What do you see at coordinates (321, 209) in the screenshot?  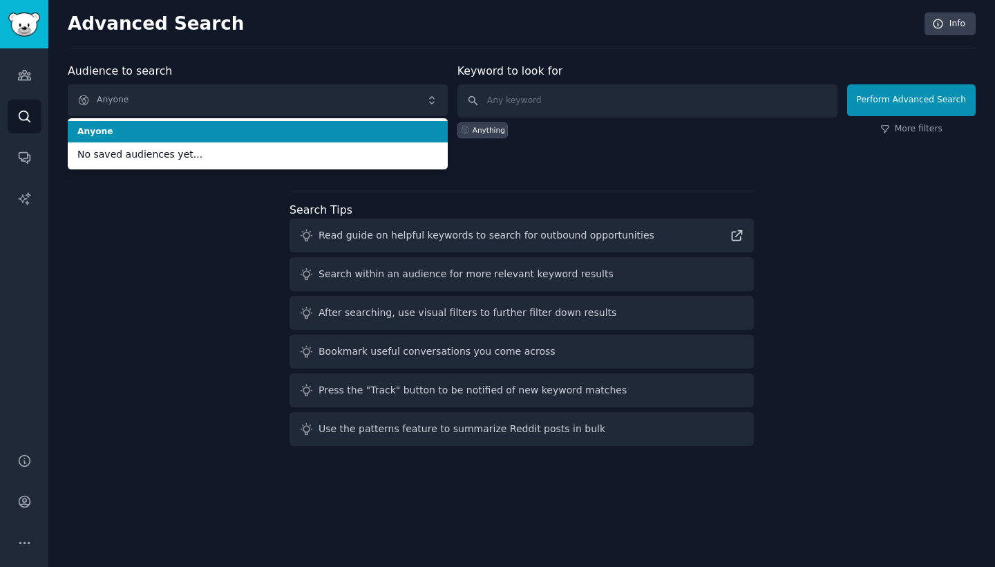 I see `label: Search Tips` at bounding box center [321, 209].